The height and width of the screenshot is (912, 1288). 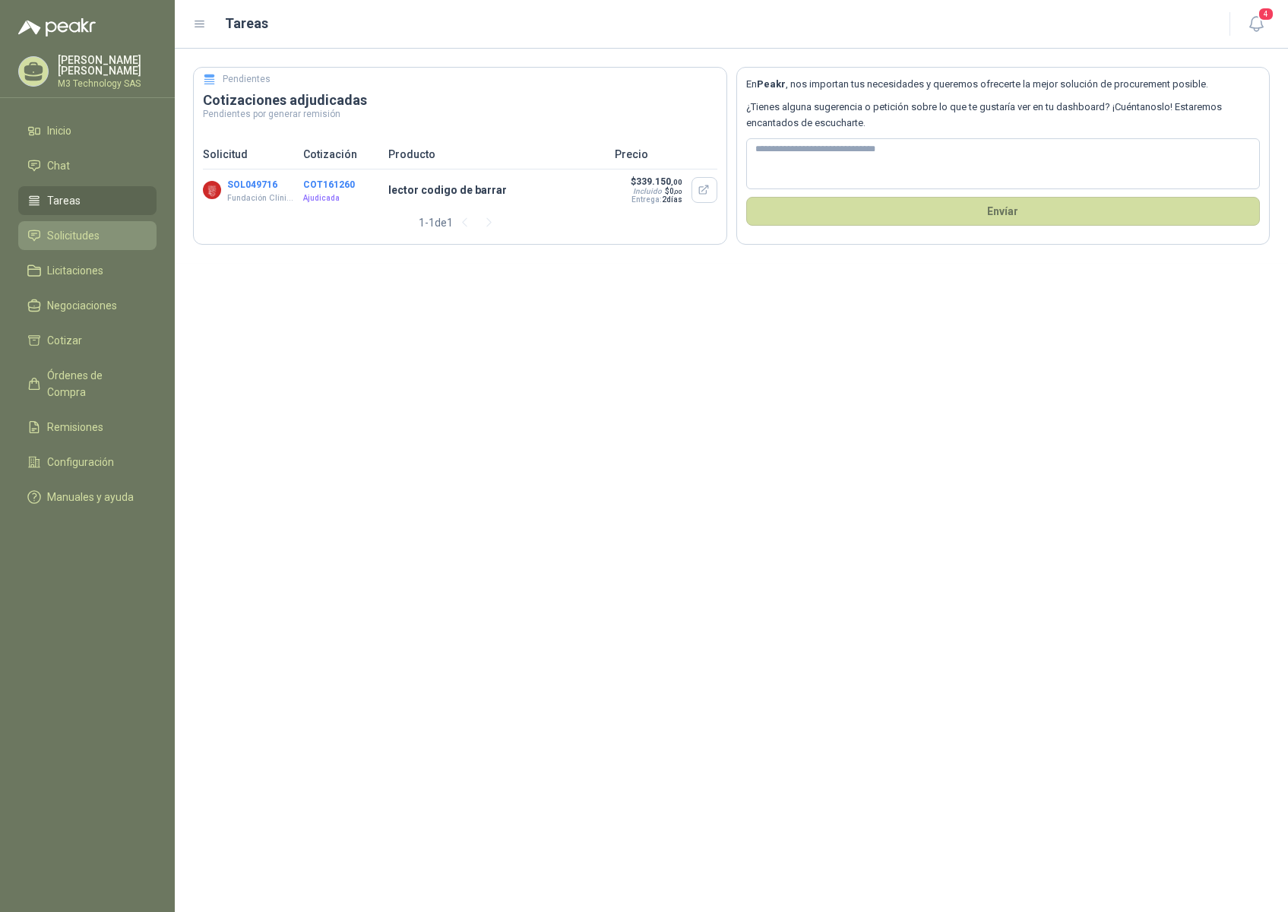 I want to click on div: Incluido, so click(x=647, y=191).